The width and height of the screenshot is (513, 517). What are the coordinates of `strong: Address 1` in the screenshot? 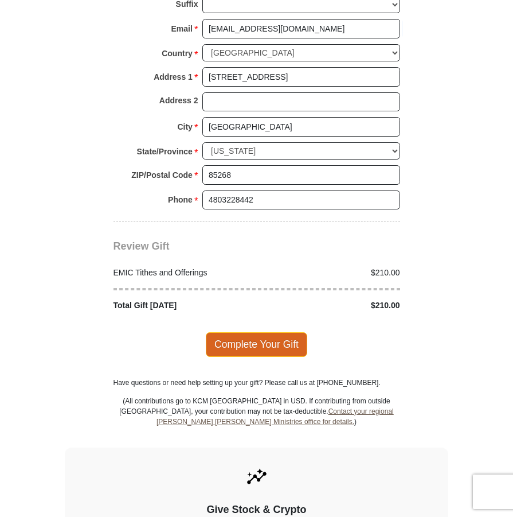 It's located at (173, 77).